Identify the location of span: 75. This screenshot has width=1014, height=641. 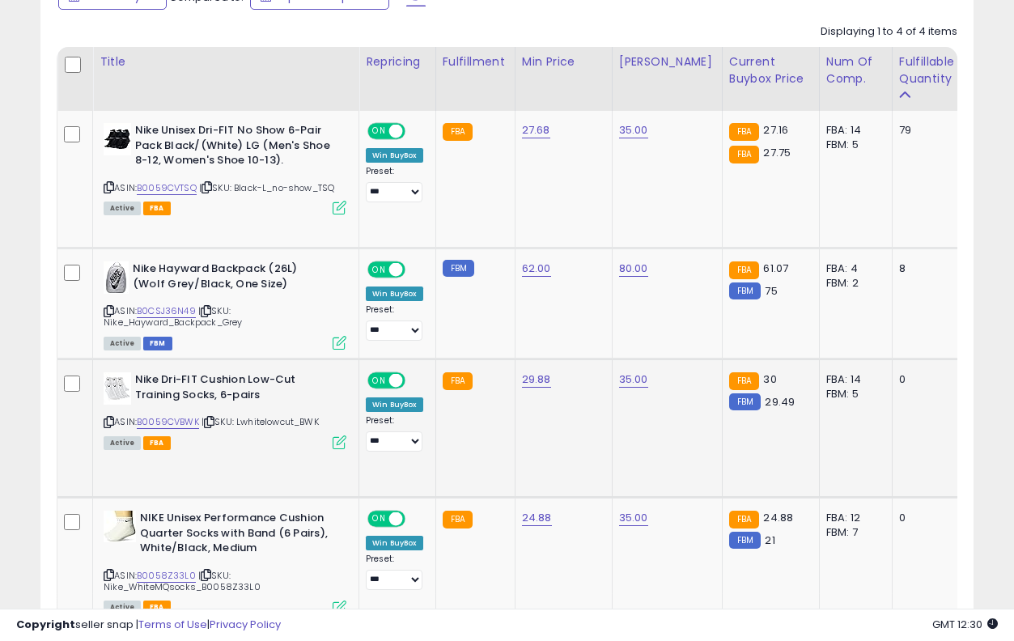
(770, 290).